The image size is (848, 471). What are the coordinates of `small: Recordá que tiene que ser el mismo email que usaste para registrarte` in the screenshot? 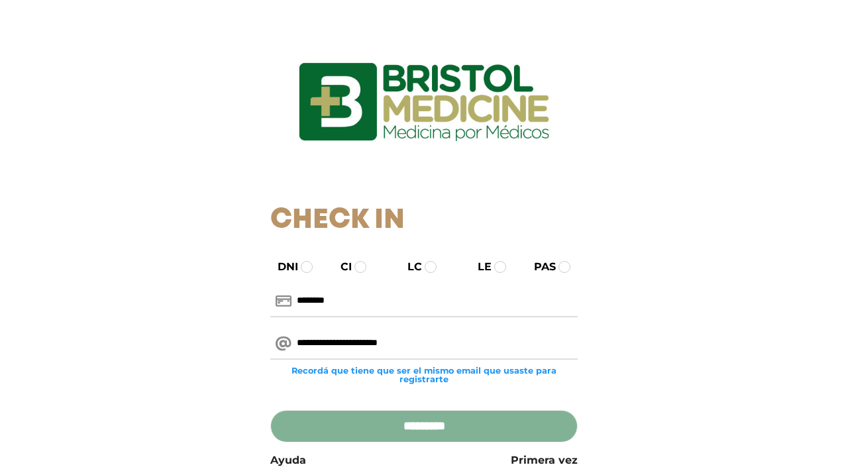 It's located at (424, 375).